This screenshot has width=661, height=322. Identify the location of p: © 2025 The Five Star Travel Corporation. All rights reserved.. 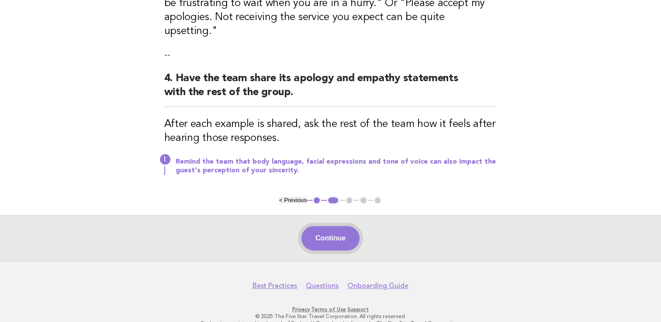
(331, 317).